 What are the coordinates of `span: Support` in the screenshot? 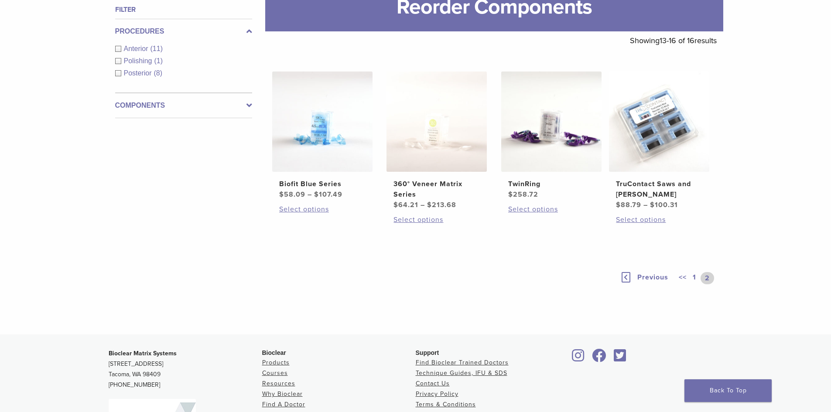 It's located at (428, 353).